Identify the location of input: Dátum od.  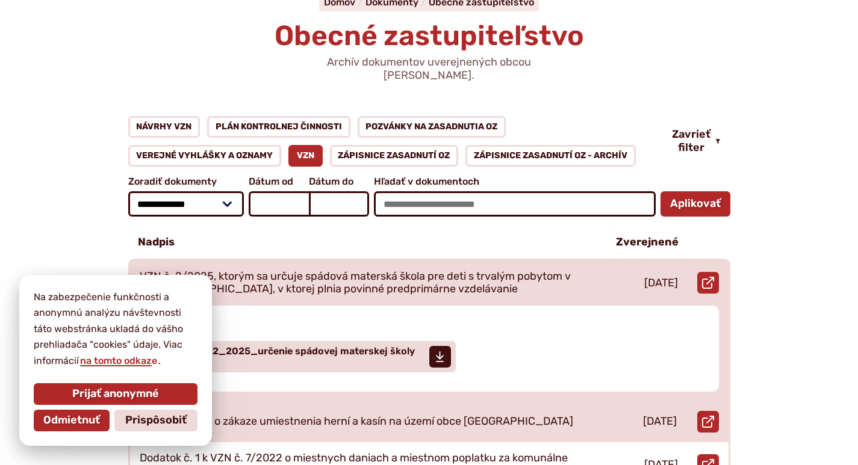
(279, 204).